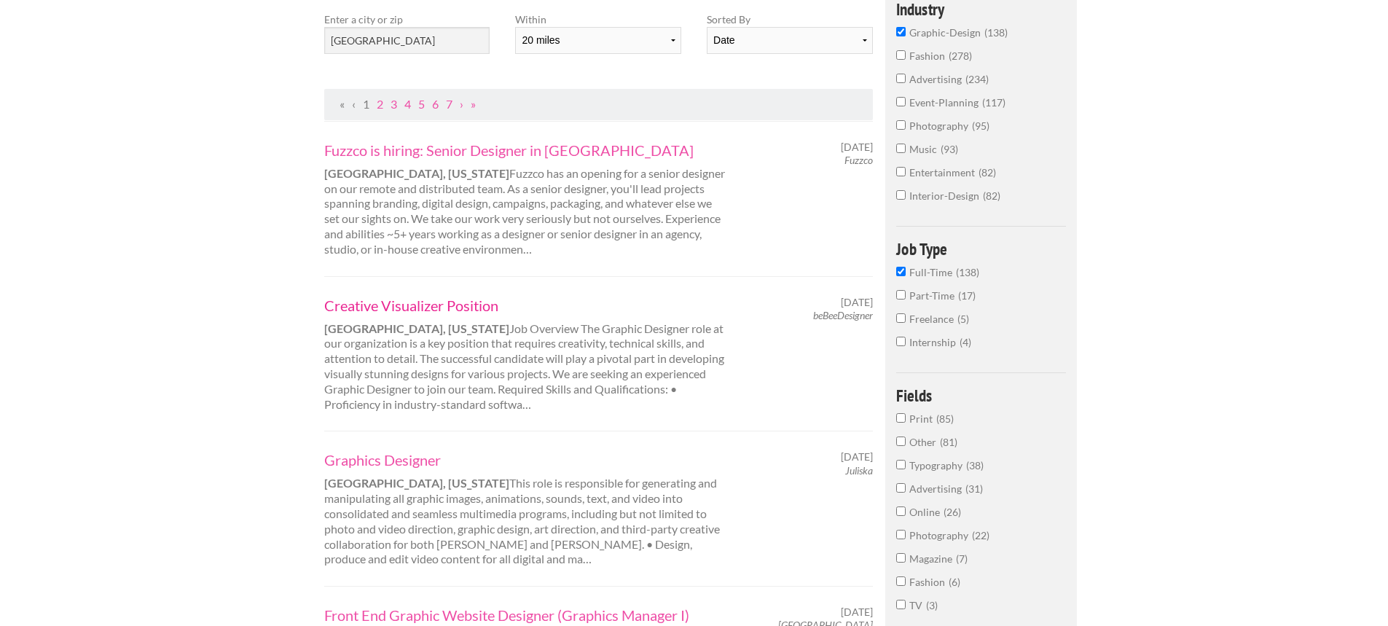 This screenshot has height=626, width=1388. Describe the element at coordinates (393, 103) in the screenshot. I see `a: Page 3` at that location.